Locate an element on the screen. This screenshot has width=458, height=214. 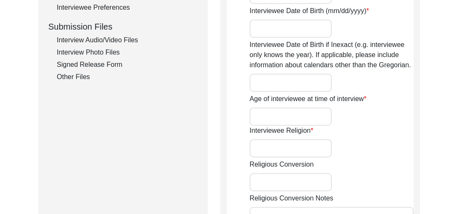
label: Age of interviewee at time of interview is located at coordinates (308, 99).